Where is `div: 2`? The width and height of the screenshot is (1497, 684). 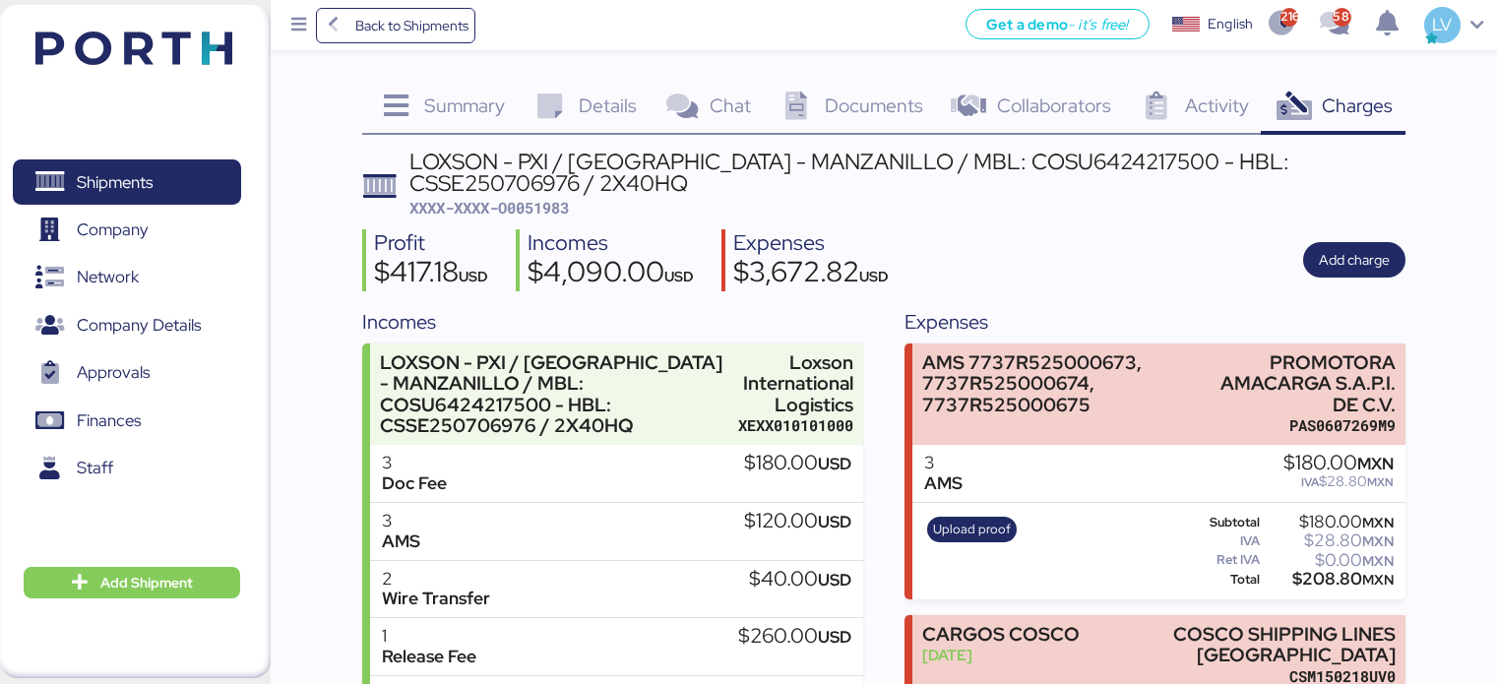
div: 2 is located at coordinates (436, 579).